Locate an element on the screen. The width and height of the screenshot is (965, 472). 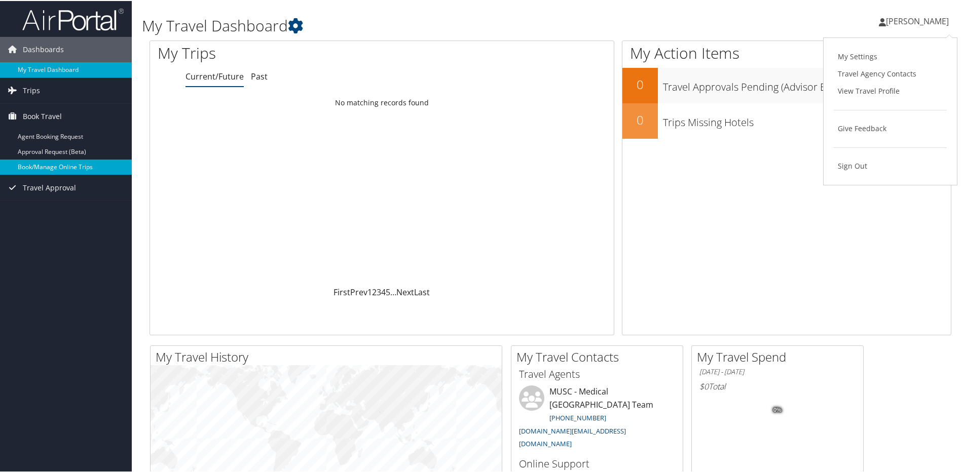
h6: Total is located at coordinates (777, 386).